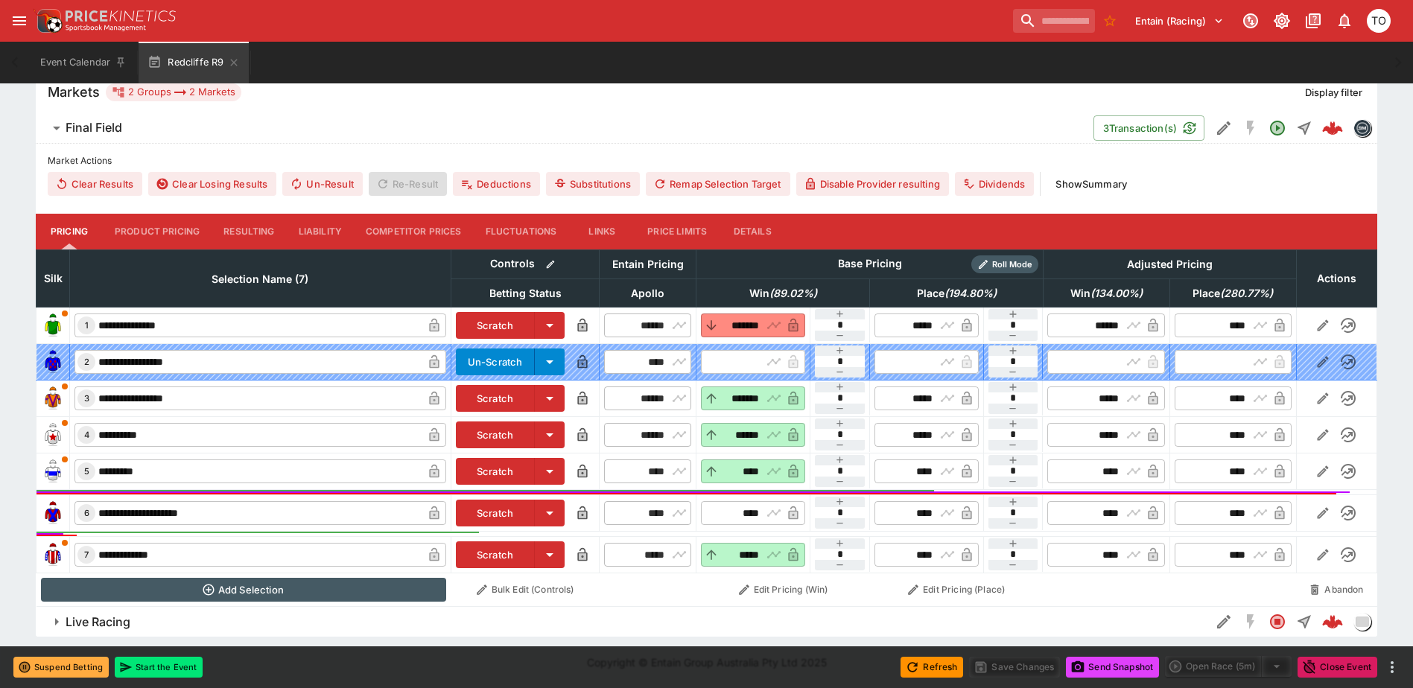 This screenshot has height=688, width=1413. I want to click on div: betmakers, so click(1362, 128).